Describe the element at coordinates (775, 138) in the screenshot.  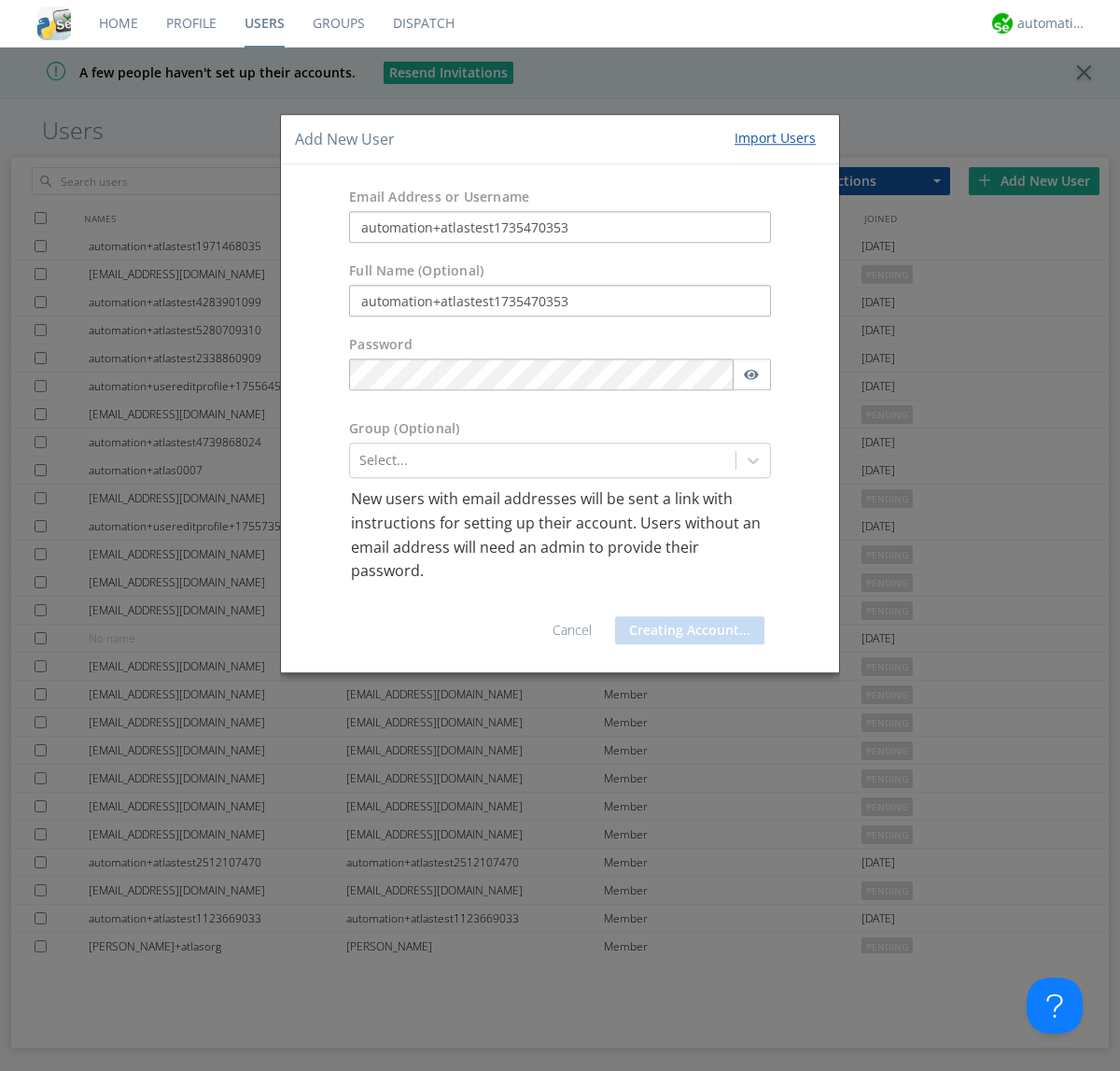
I see `div: Import Users` at that location.